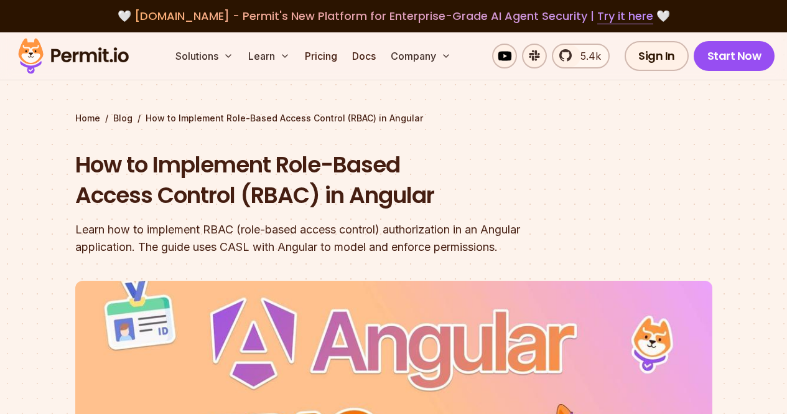 This screenshot has width=787, height=414. Describe the element at coordinates (123, 118) in the screenshot. I see `a: Blog` at that location.